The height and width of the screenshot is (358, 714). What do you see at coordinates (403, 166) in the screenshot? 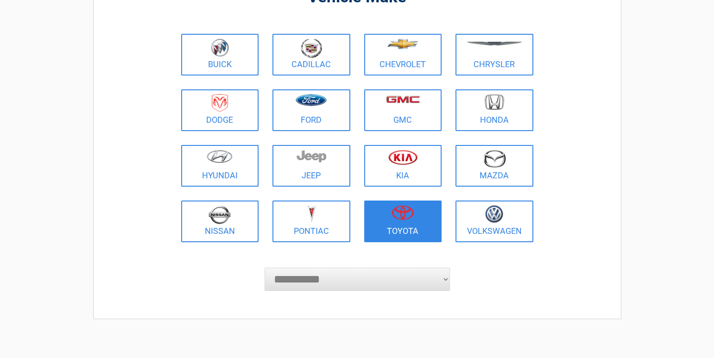
I see `a: Kia` at bounding box center [403, 166].